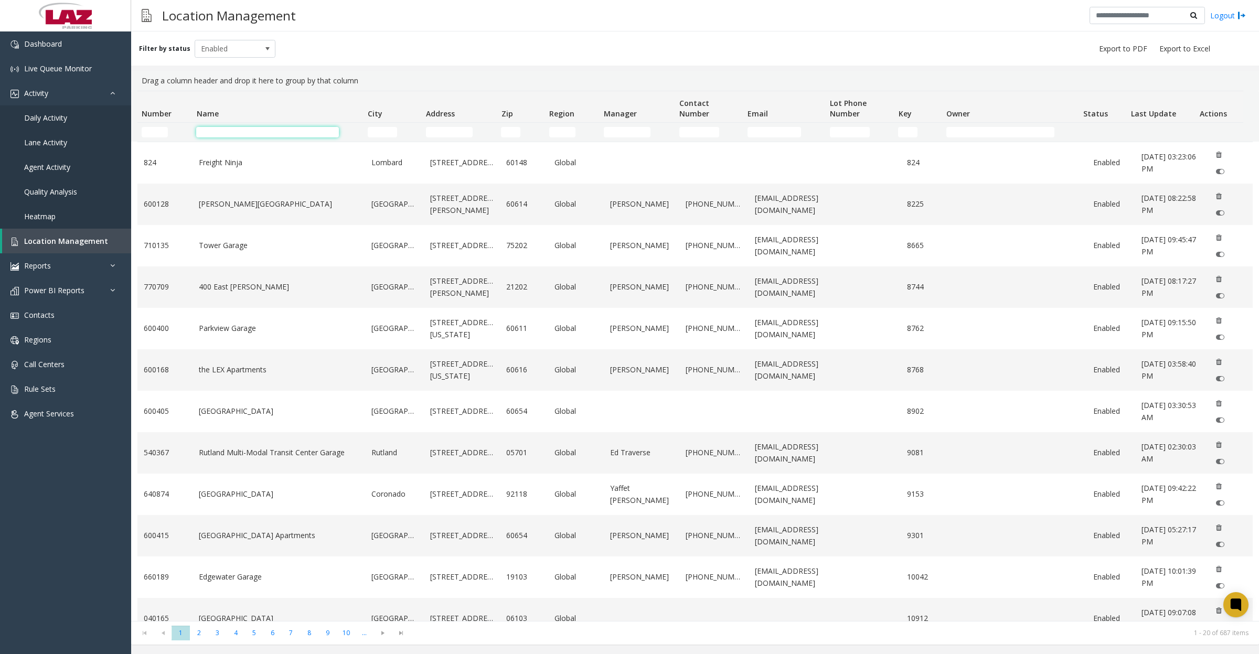  Describe the element at coordinates (146, 15) in the screenshot. I see `img: pageIcon` at that location.